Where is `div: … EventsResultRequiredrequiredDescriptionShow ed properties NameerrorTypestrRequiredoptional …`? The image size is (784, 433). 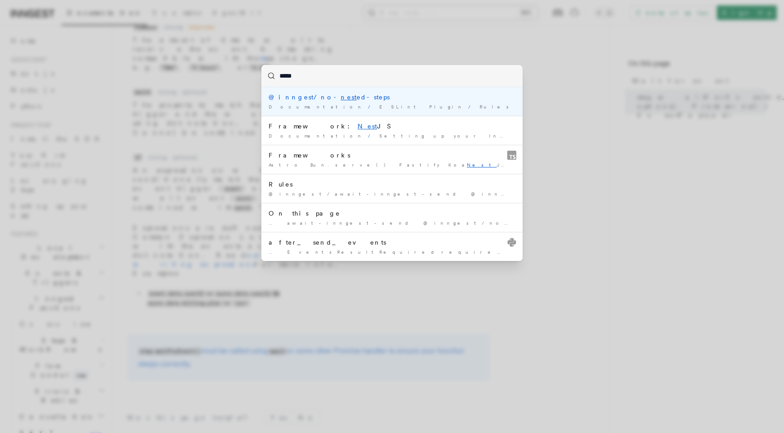
div: … EventsResultRequiredrequiredDescriptionShow ed properties NameerrorTypestrRequiredoptional … is located at coordinates (392, 252).